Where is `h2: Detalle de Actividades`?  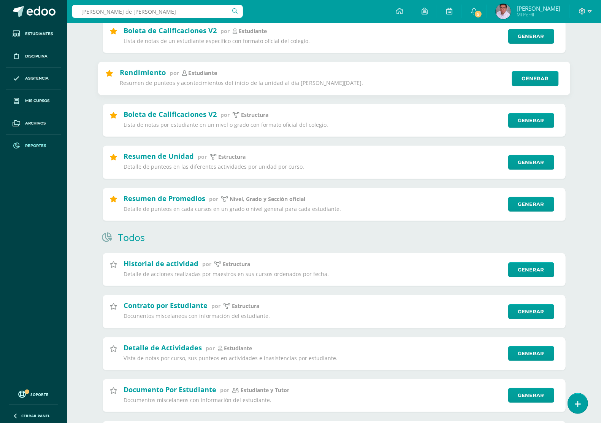
h2: Detalle de Actividades is located at coordinates (163, 347).